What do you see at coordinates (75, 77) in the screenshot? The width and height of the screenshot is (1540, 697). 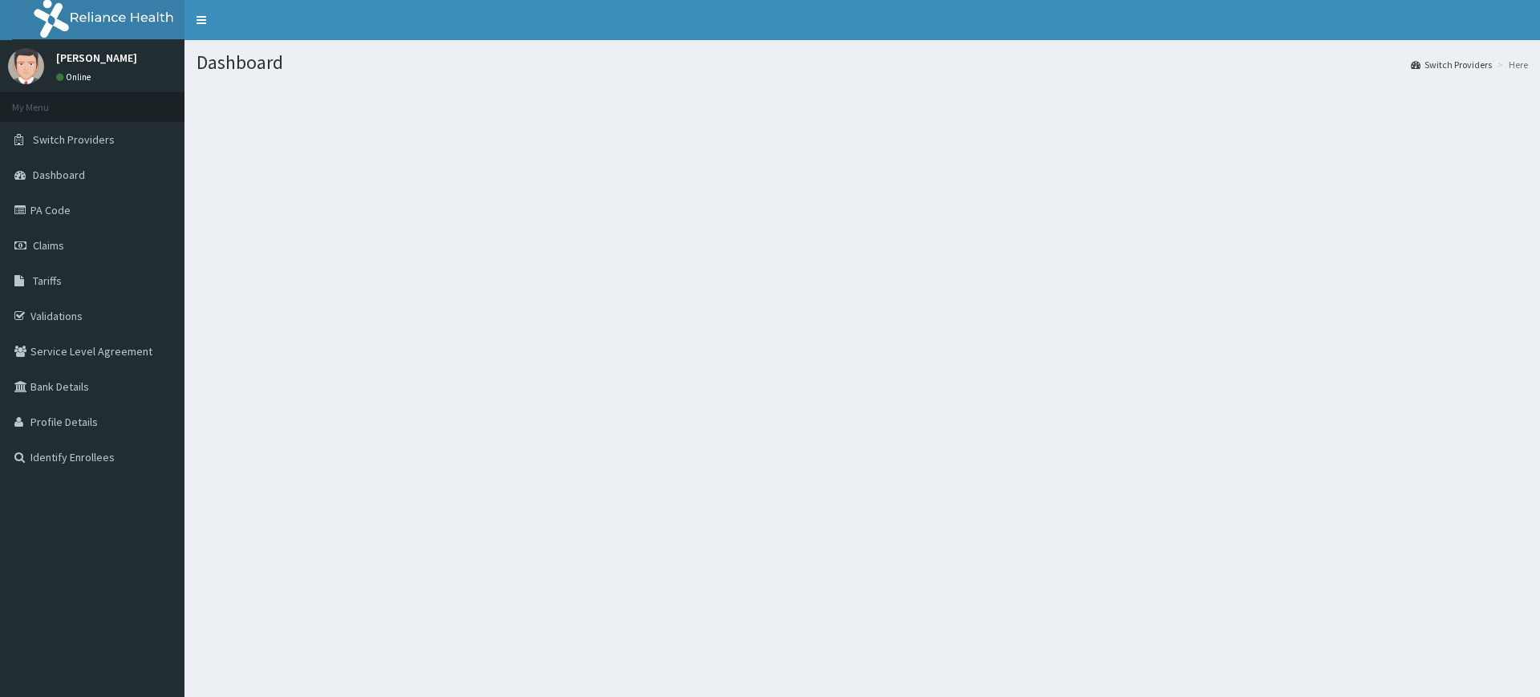 I see `a: Online` at bounding box center [75, 77].